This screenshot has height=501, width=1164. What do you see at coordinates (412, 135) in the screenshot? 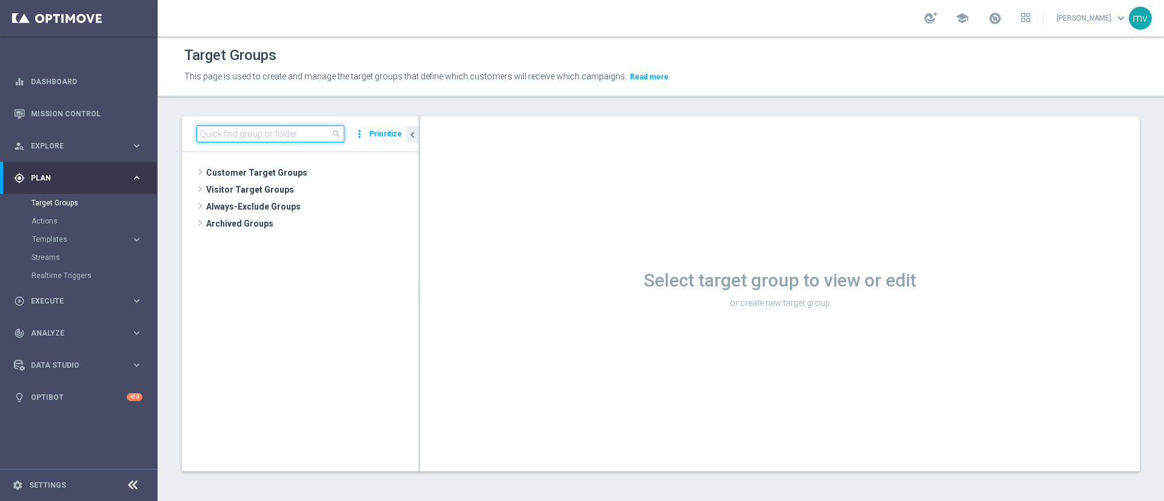
I see `button: chevron_left` at bounding box center [412, 135].